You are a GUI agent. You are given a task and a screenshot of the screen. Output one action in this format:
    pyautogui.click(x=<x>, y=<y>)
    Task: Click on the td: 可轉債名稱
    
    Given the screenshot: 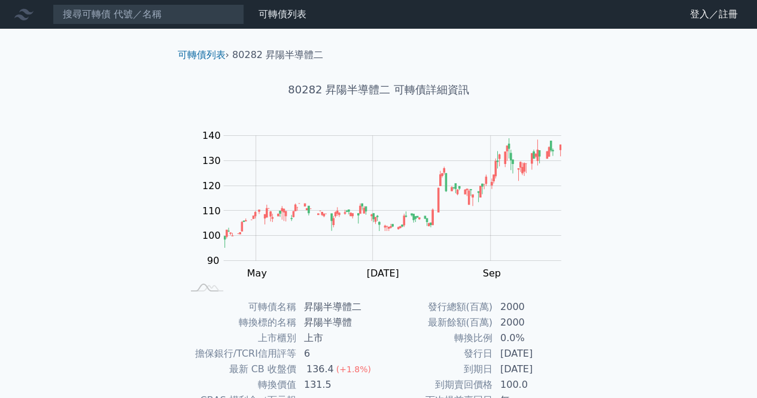 What is the action you would take?
    pyautogui.click(x=239, y=307)
    